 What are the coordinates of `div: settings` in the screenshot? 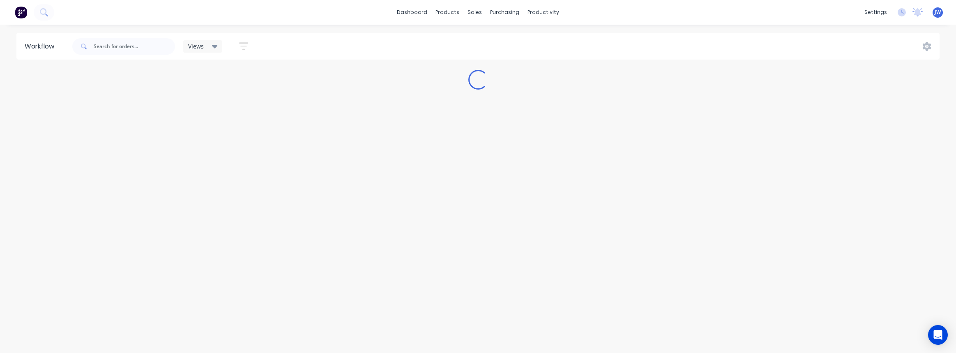 It's located at (876, 12).